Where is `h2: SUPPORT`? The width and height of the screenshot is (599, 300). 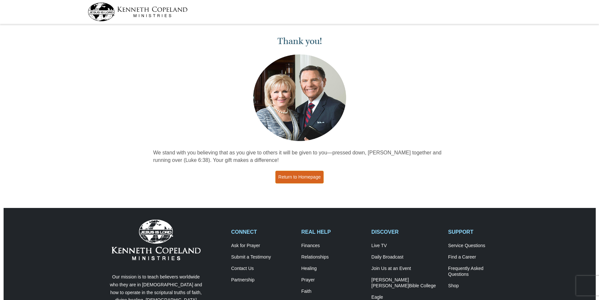
h2: SUPPORT is located at coordinates (480, 232).